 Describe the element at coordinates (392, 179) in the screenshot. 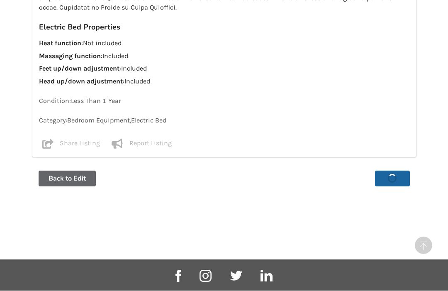

I see `button: Save` at that location.